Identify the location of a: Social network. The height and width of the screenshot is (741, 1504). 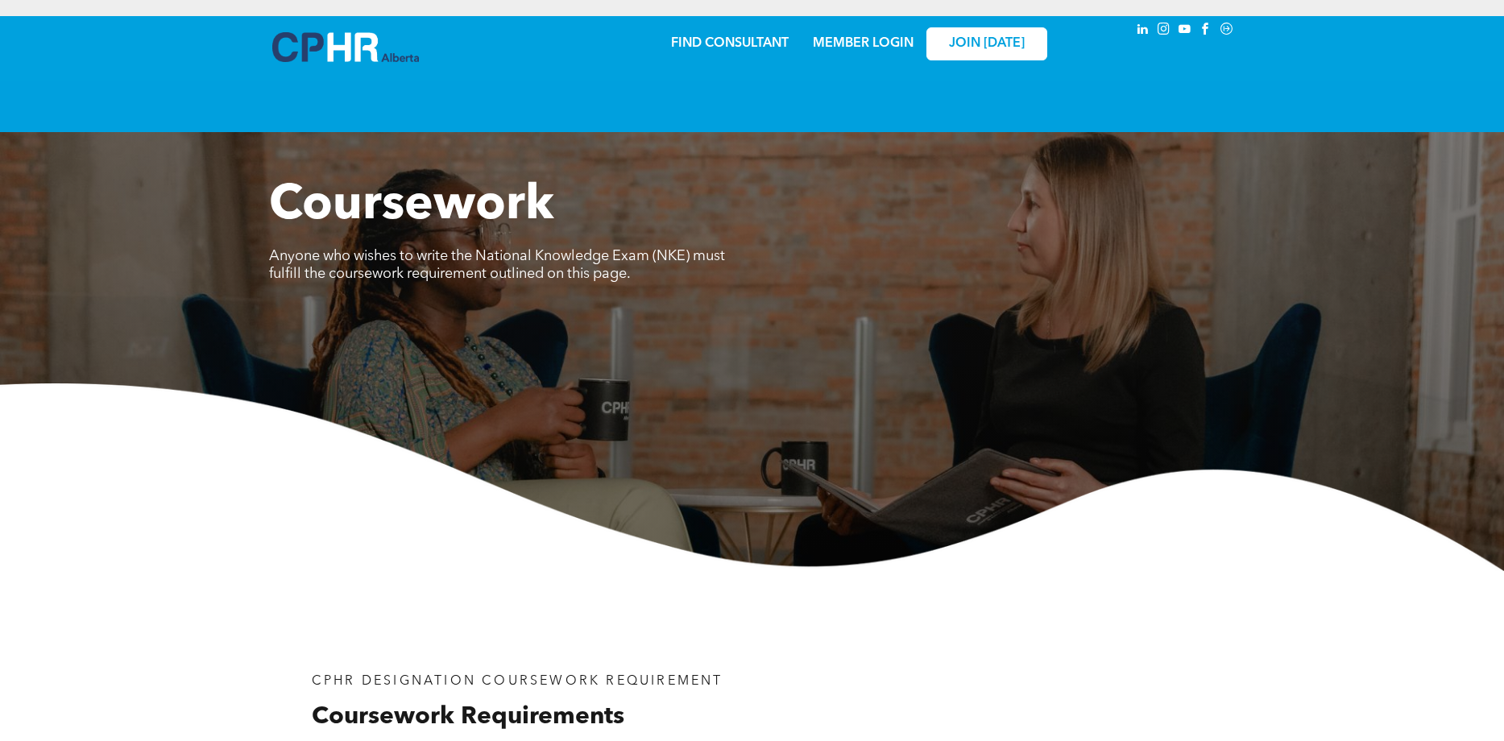
(1227, 31).